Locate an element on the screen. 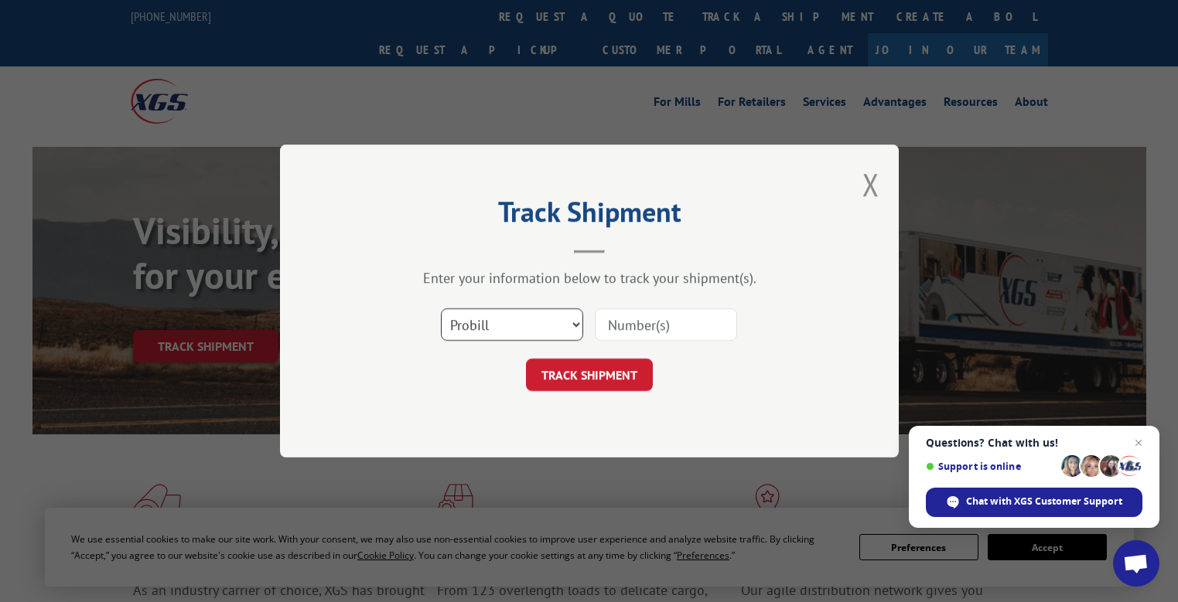 The image size is (1178, 602). span: Close chat is located at coordinates (1138, 443).